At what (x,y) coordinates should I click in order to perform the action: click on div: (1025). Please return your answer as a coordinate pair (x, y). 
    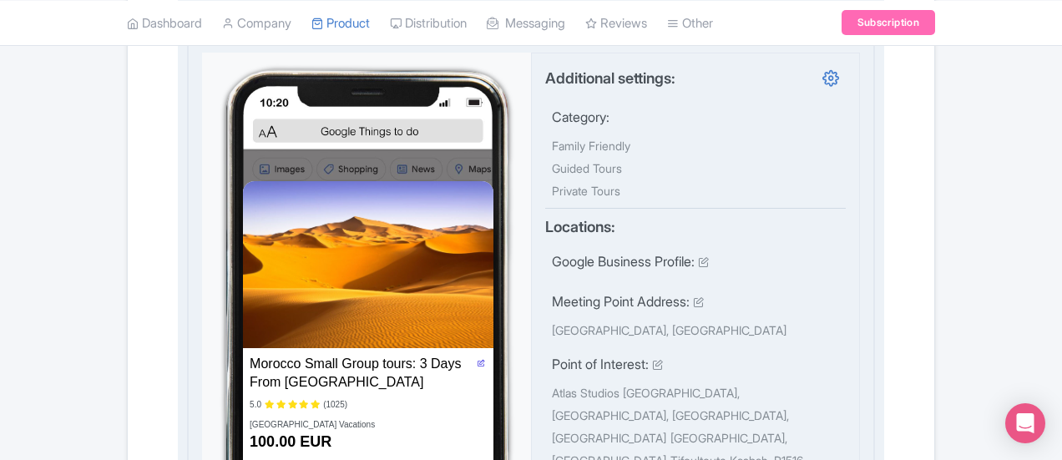
    Looking at the image, I should click on (335, 405).